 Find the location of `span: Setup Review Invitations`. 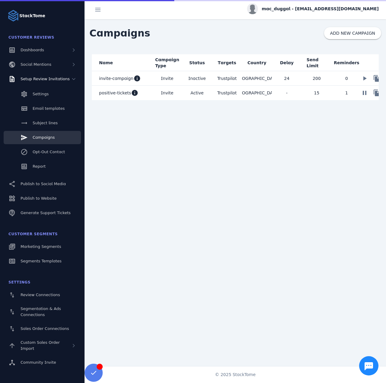

span: Setup Review Invitations is located at coordinates (45, 79).